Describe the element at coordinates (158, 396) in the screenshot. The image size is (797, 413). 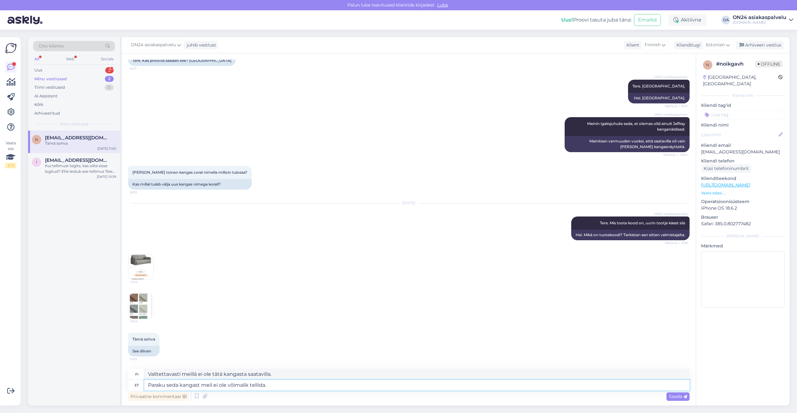
I see `div: Privaatne kommentaar` at that location.